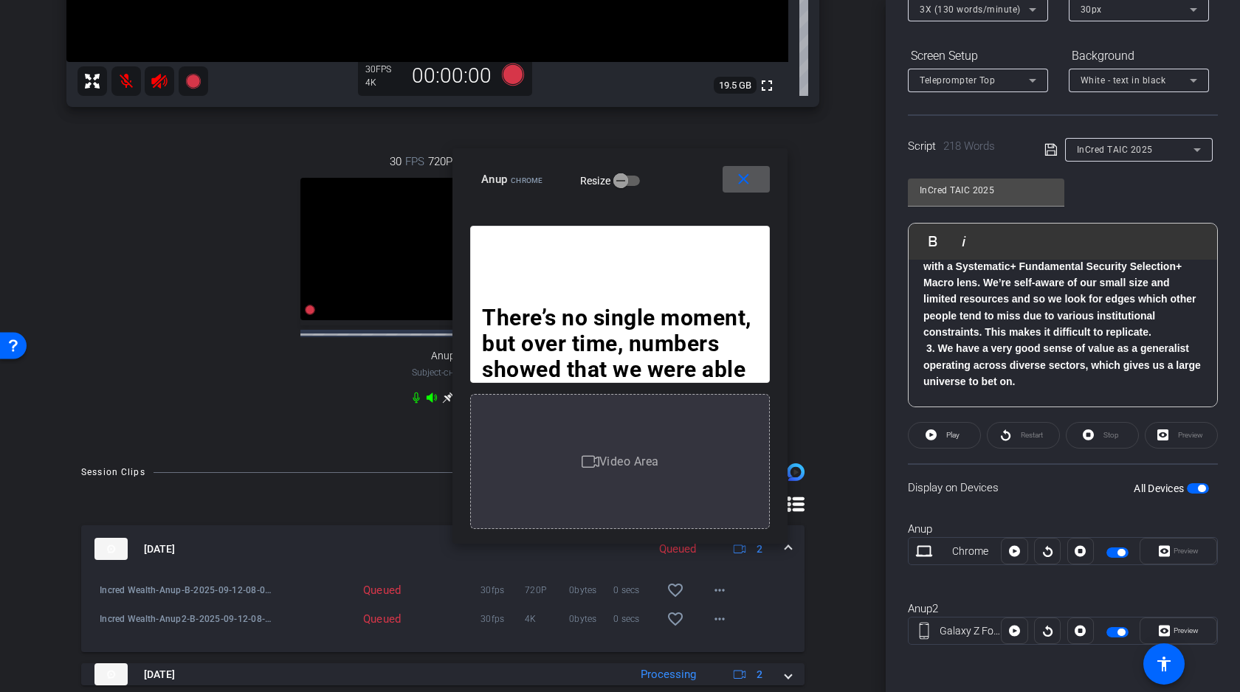  Describe the element at coordinates (1091, 10) in the screenshot. I see `span: 30px` at that location.